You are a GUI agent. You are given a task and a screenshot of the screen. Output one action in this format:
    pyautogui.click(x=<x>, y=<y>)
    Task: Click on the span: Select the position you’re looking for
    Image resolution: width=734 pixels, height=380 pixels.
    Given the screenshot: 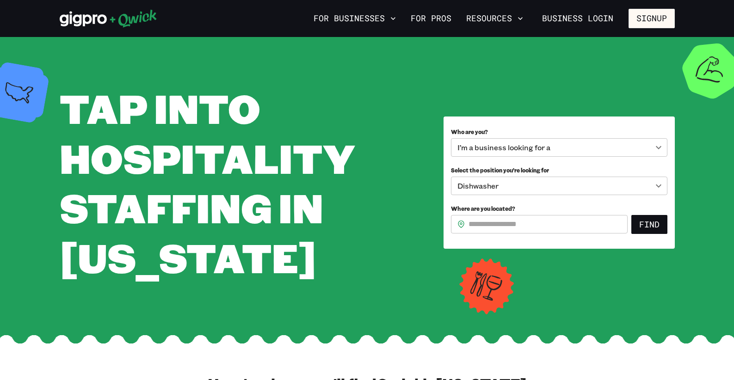 What is the action you would take?
    pyautogui.click(x=500, y=170)
    